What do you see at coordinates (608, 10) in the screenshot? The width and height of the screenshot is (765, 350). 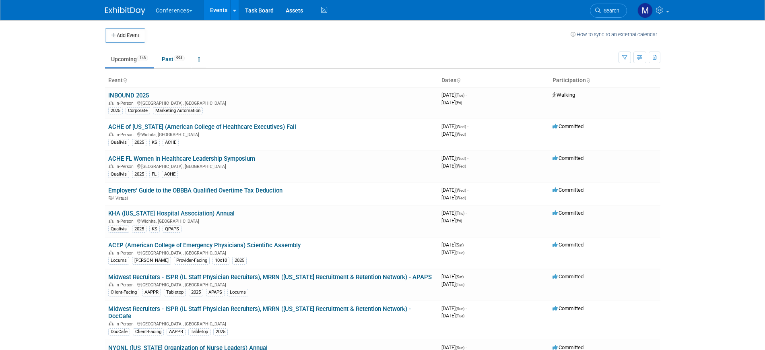 I see `a: Search` at bounding box center [608, 10].